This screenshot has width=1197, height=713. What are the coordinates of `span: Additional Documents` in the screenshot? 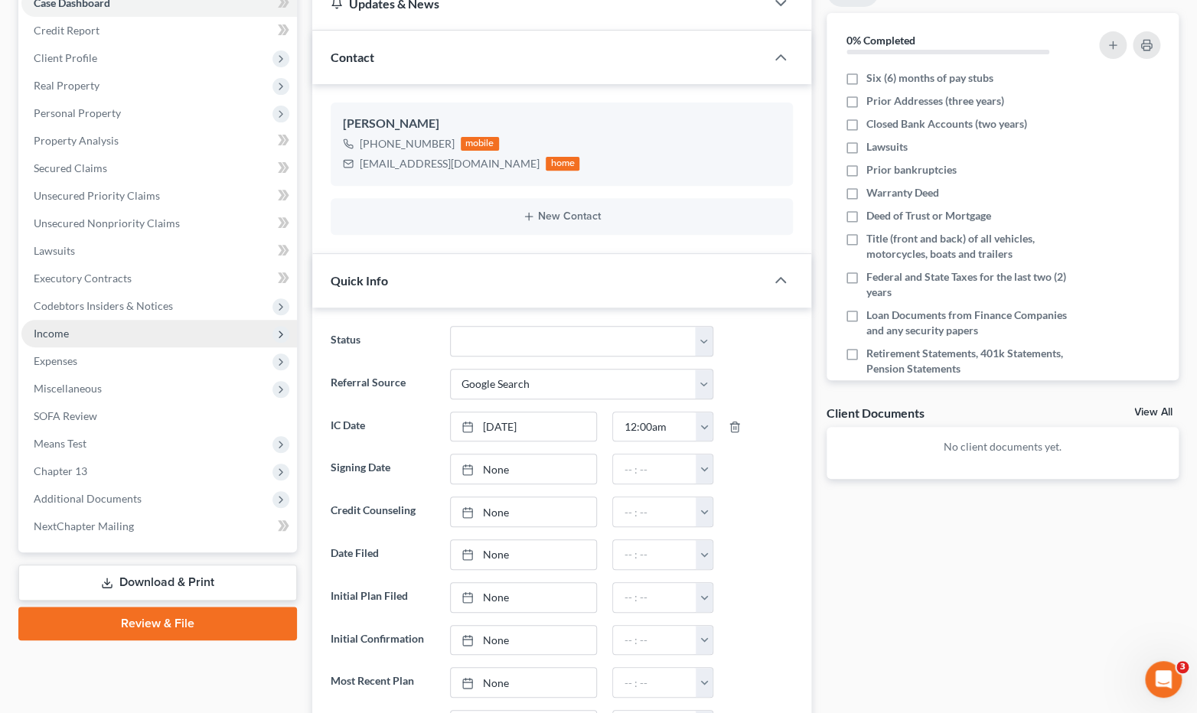 It's located at (87, 498).